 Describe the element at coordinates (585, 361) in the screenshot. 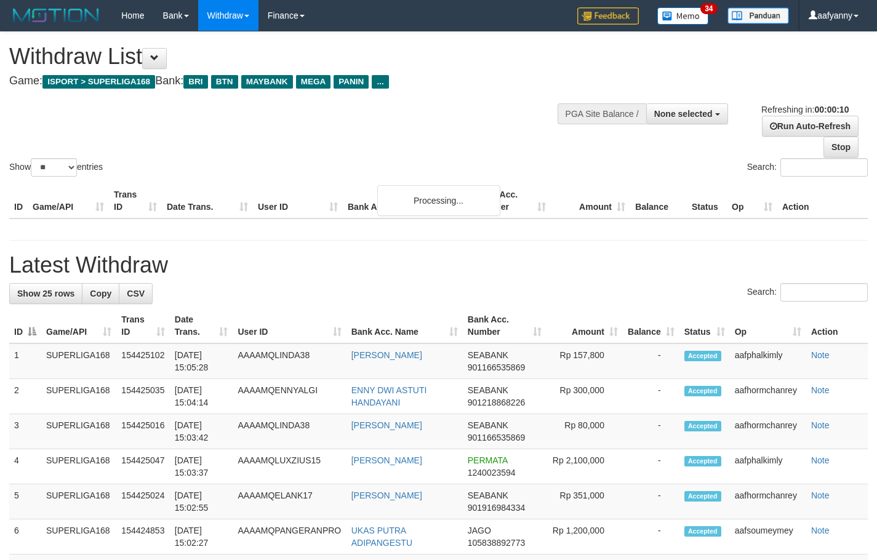

I see `td: Rp 157,800` at that location.